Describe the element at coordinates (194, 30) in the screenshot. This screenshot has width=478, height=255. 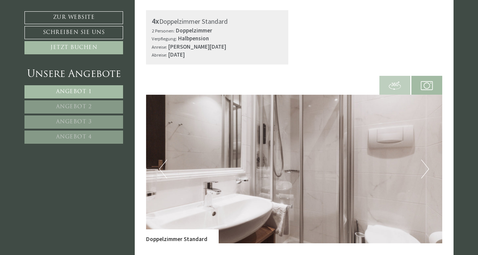
I see `b: Doppelzimmer` at that location.